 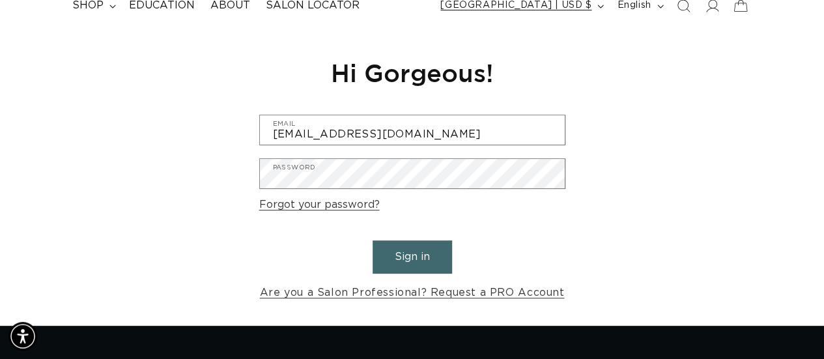 What do you see at coordinates (412, 293) in the screenshot?
I see `a: Are you a Salon Professional? Request a PRO Account` at bounding box center [412, 293].